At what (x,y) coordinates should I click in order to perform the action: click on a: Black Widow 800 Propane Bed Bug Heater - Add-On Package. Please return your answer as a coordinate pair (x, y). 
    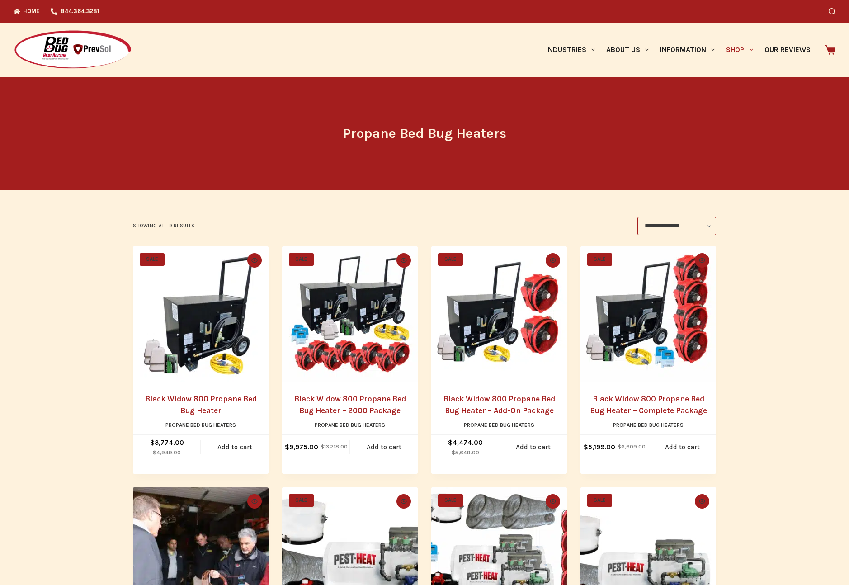
    Looking at the image, I should click on (499, 314).